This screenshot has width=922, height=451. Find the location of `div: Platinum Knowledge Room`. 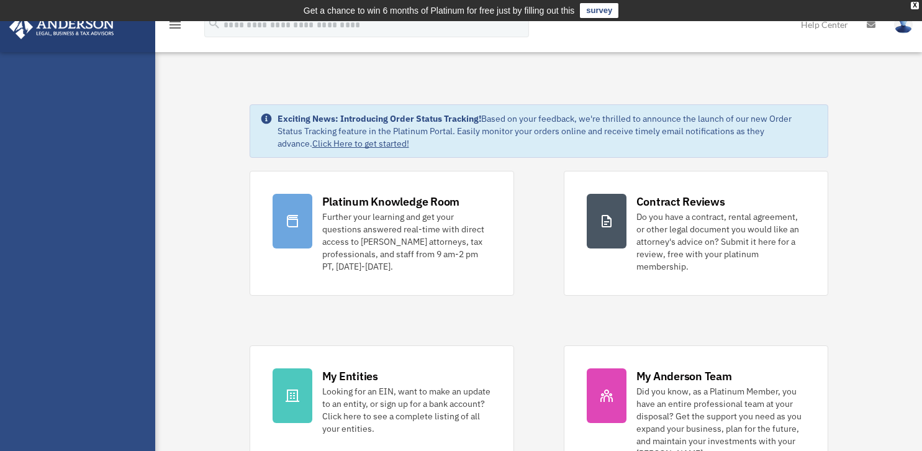

div: Platinum Knowledge Room is located at coordinates (391, 201).